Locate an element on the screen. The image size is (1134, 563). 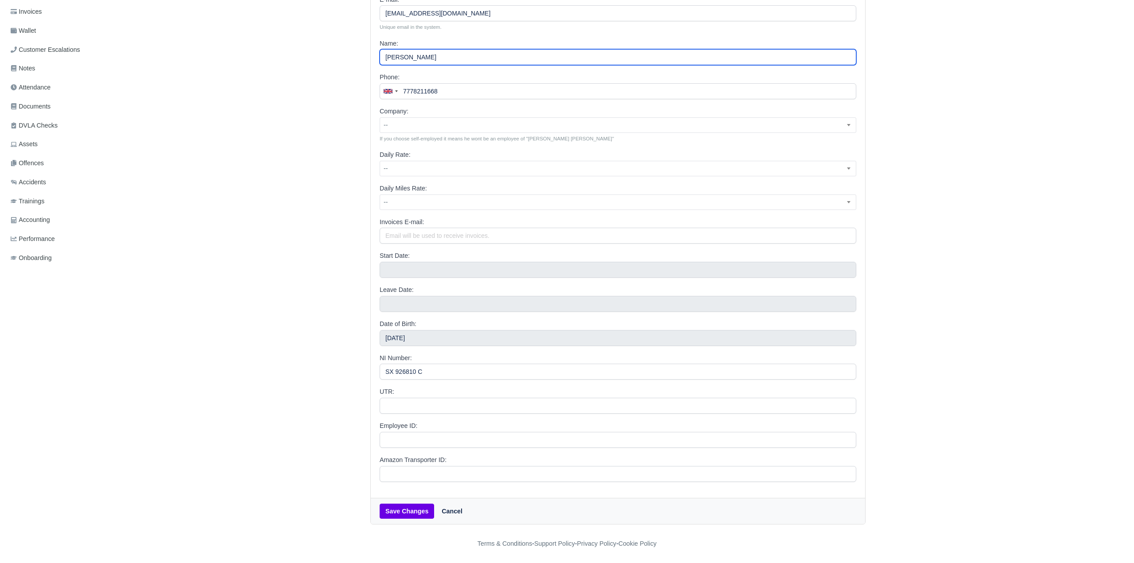
a: Onboarding is located at coordinates (56, 258).